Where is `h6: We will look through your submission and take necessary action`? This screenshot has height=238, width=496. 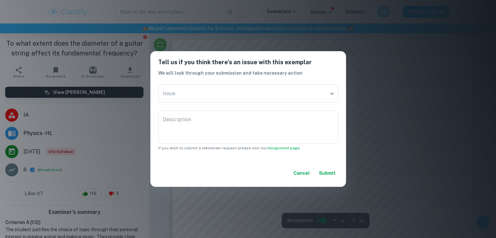
h6: We will look through your submission and take necessary action is located at coordinates (248, 73).